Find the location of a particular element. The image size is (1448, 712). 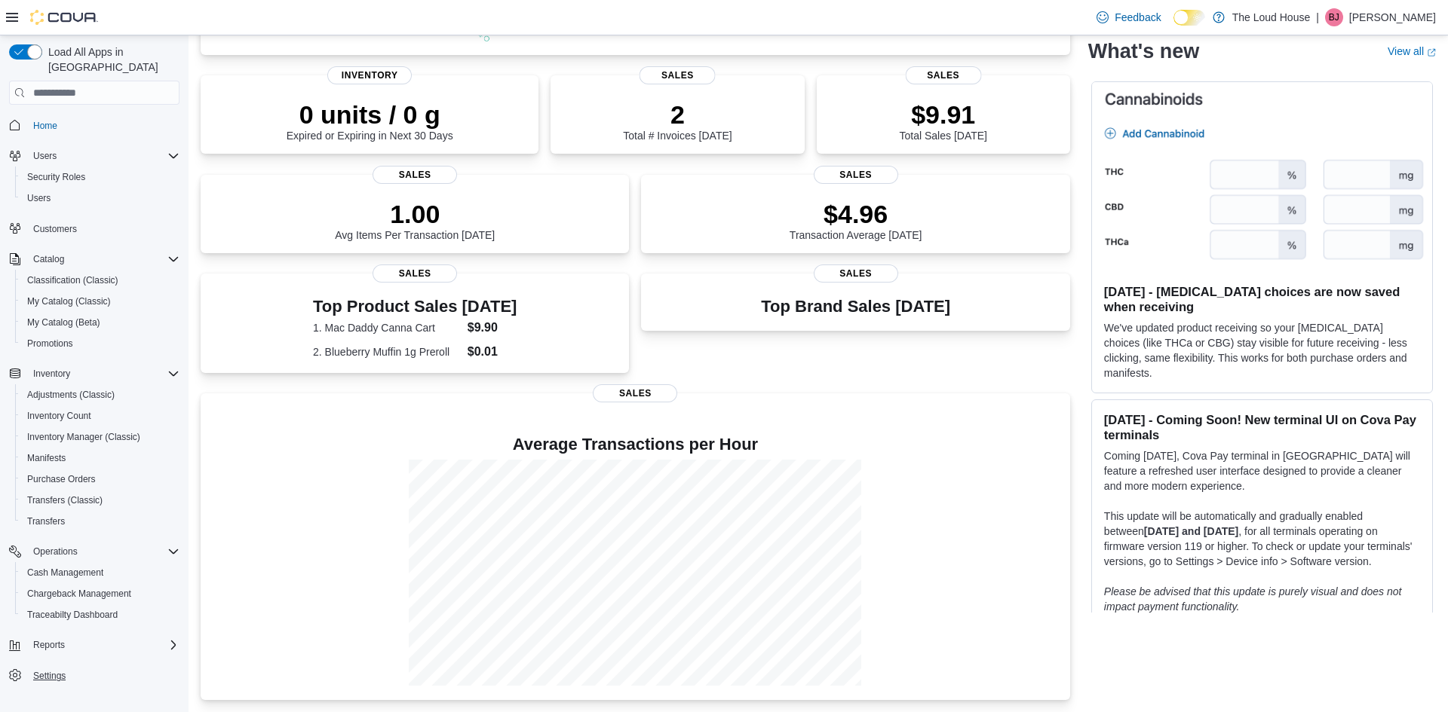

p: $4.96 is located at coordinates (856, 214).